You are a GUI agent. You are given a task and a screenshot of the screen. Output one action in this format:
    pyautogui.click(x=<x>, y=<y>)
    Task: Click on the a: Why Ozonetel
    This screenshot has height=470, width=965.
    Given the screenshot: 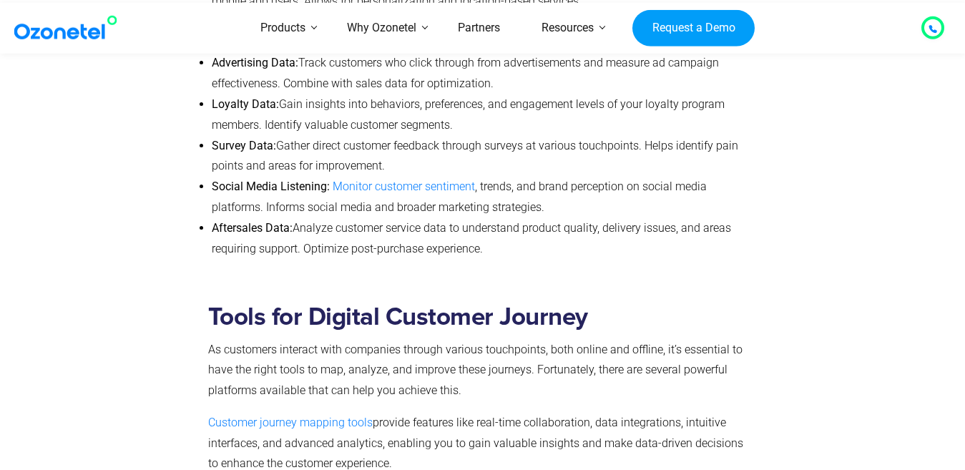 What is the action you would take?
    pyautogui.click(x=381, y=28)
    